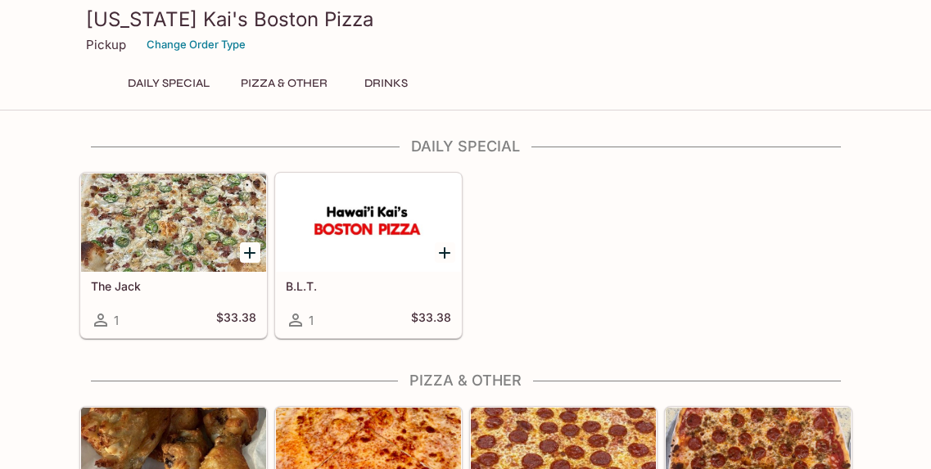  I want to click on a: The Jack1$33.38, so click(174, 256).